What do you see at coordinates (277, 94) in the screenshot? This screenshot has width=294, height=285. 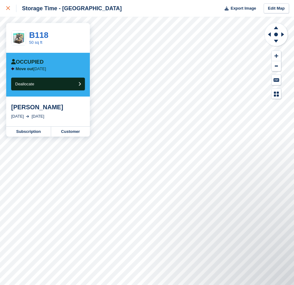 I see `button: Map Legend` at bounding box center [277, 94].